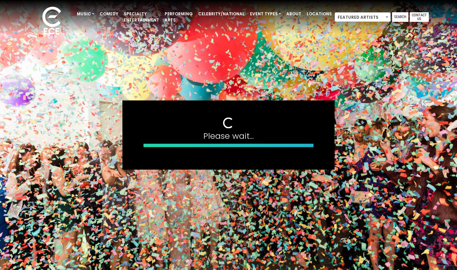 The height and width of the screenshot is (270, 457). What do you see at coordinates (179, 17) in the screenshot?
I see `a: Performing Arts` at bounding box center [179, 17].